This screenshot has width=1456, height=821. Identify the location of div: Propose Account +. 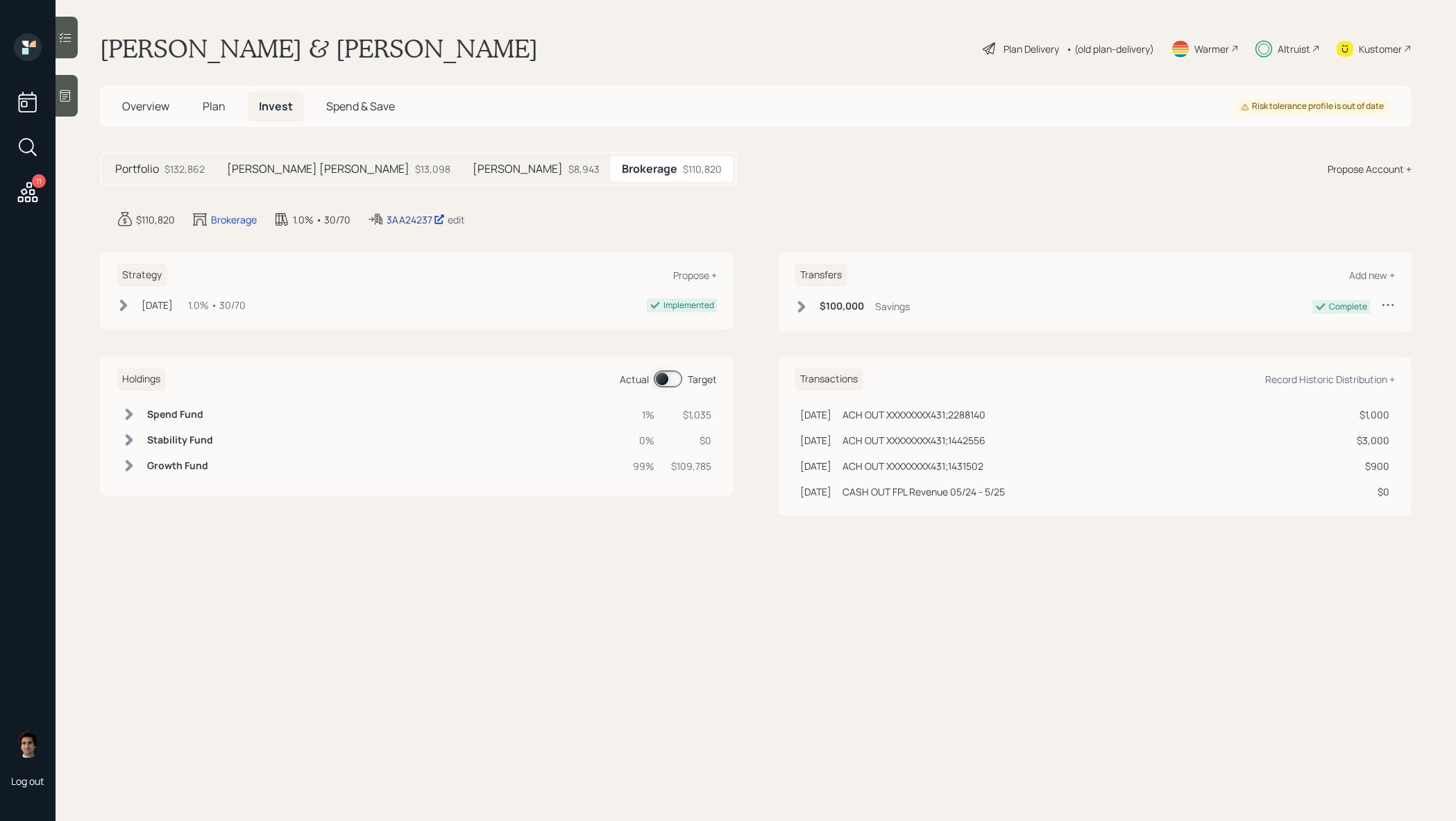
(1369, 168).